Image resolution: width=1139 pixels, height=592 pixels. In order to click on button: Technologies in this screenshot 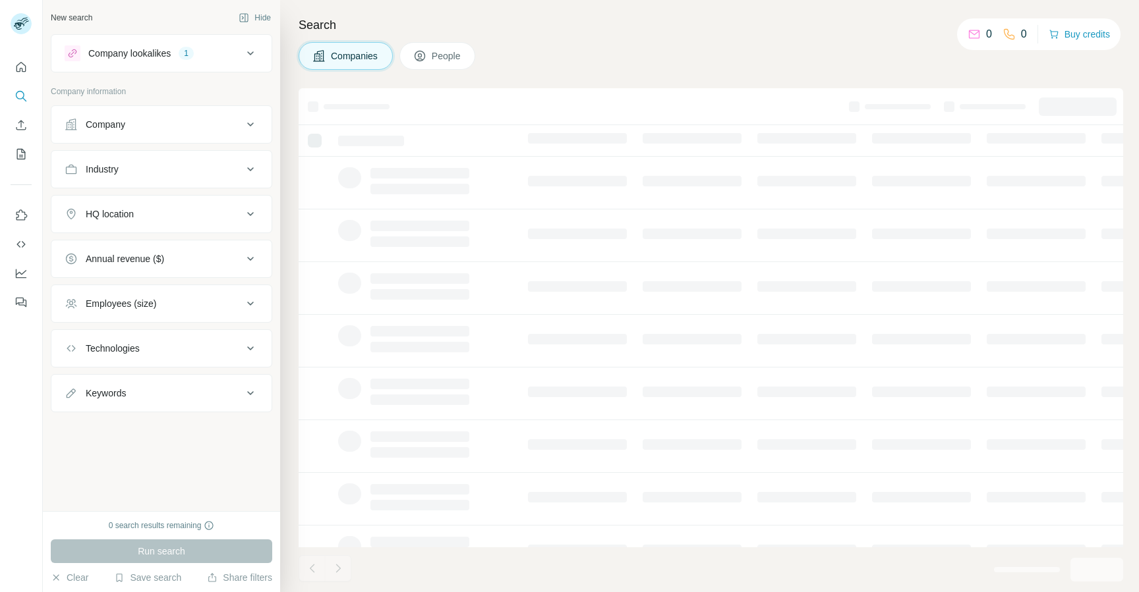, I will do `click(161, 349)`.